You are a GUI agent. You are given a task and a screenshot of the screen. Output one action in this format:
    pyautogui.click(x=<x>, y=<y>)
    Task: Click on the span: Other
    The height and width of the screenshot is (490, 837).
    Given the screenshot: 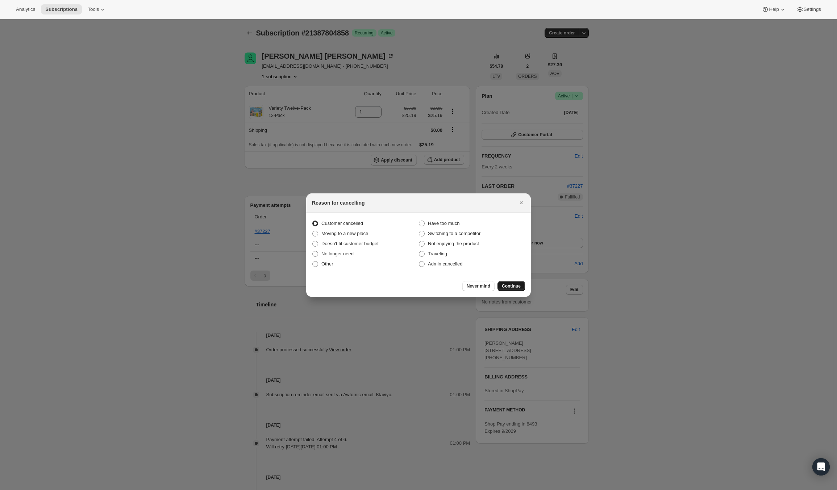 What is the action you would take?
    pyautogui.click(x=327, y=264)
    